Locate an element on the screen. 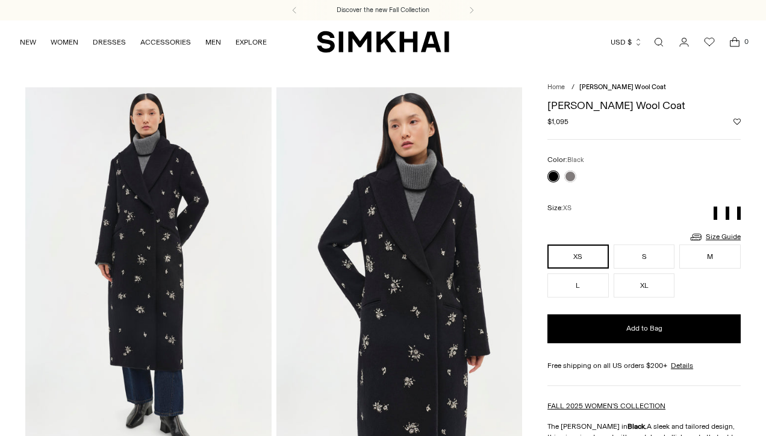 The image size is (766, 436). div: Free shipping on all US orders $200+ is located at coordinates (644, 366).